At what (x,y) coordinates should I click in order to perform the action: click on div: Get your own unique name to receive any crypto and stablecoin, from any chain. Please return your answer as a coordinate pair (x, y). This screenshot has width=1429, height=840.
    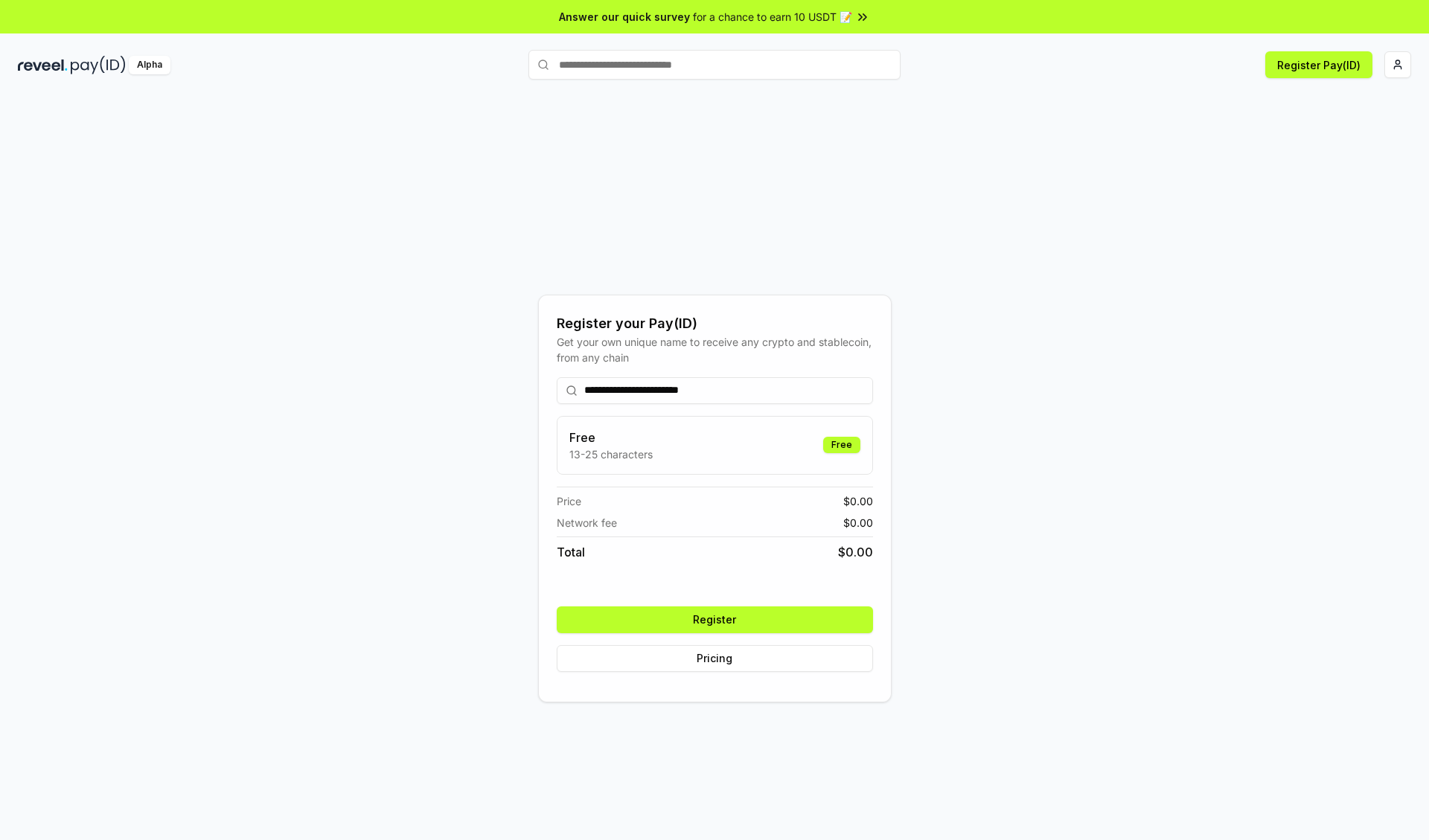
    Looking at the image, I should click on (714, 350).